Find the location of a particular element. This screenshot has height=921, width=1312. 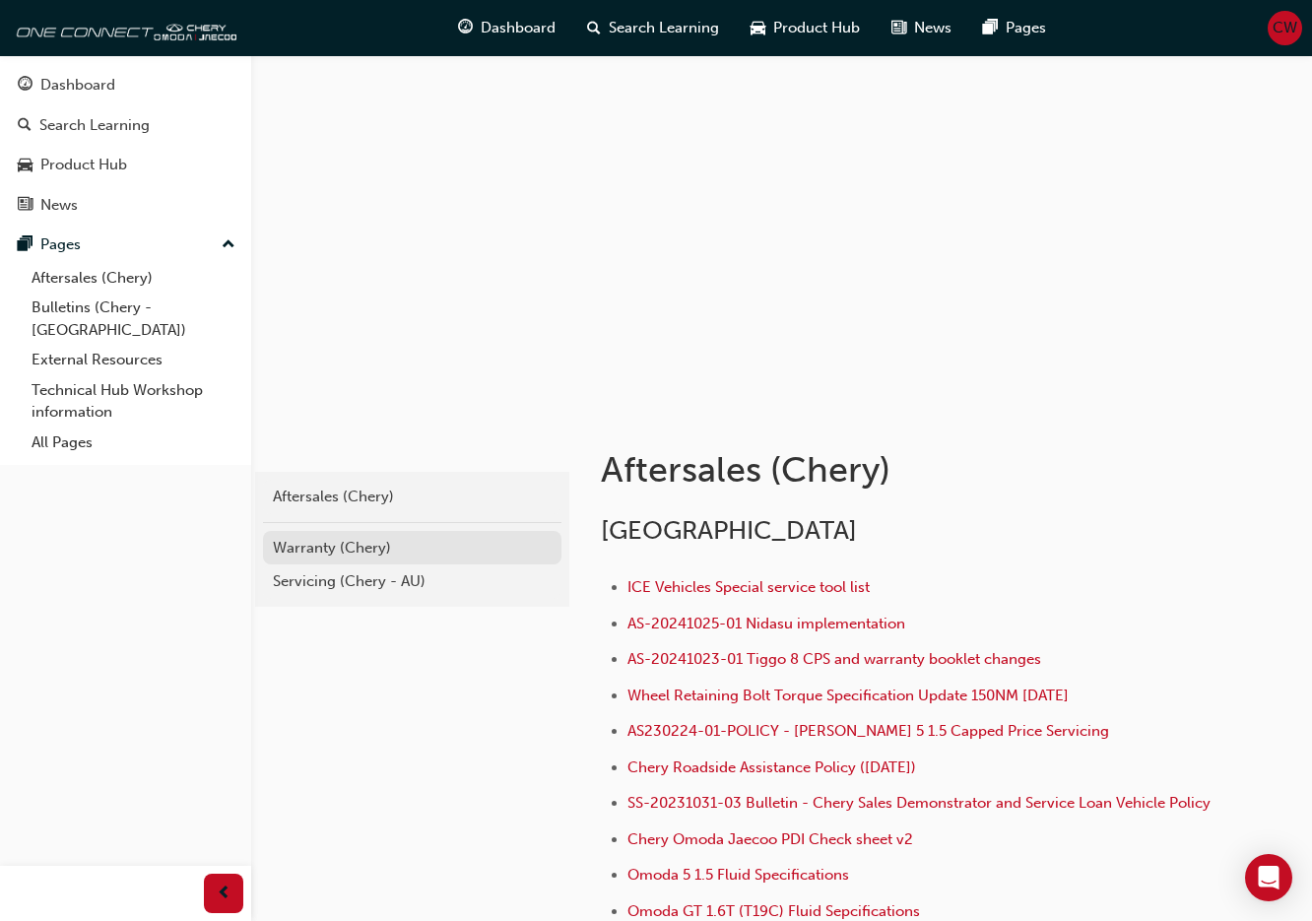

a: ICE Vehicles Special service tool list is located at coordinates (749, 587).